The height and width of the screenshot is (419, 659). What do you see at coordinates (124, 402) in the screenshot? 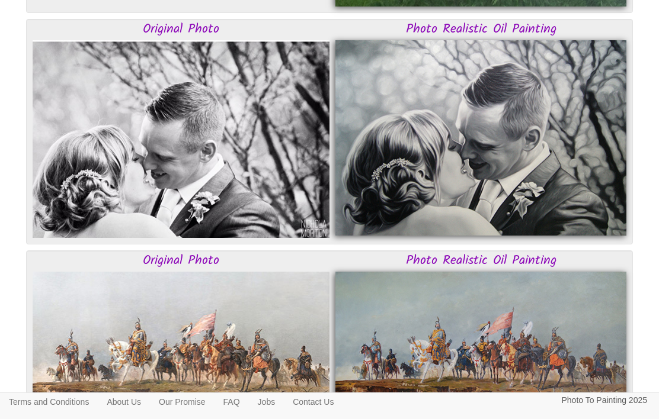
I see `a: About Us` at bounding box center [124, 402].